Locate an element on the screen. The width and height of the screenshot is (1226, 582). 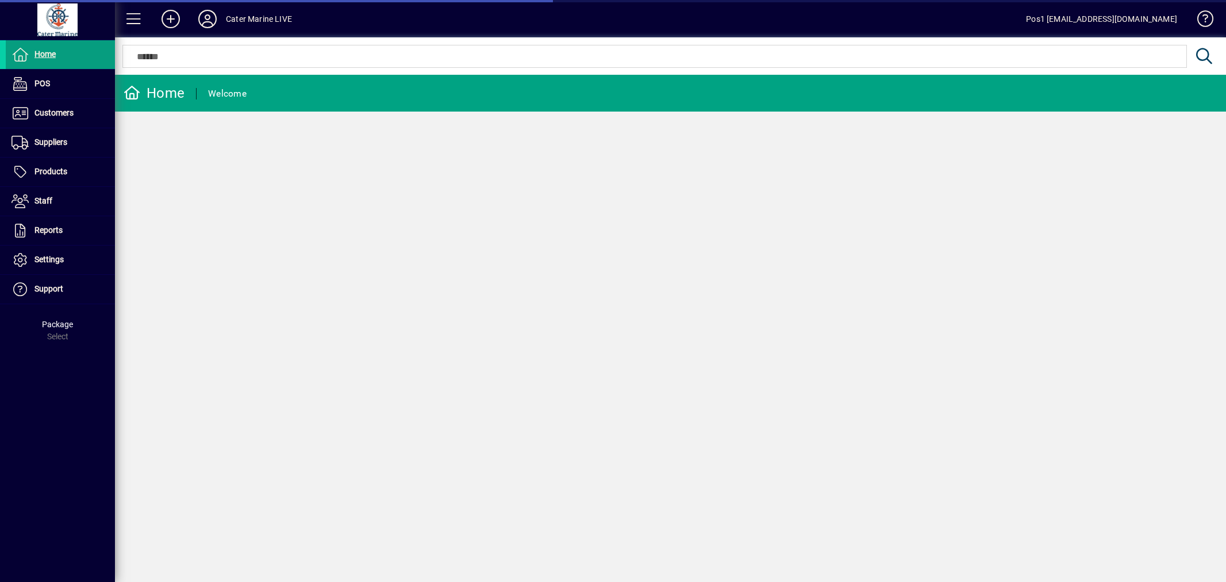
span: Settings is located at coordinates (49, 259).